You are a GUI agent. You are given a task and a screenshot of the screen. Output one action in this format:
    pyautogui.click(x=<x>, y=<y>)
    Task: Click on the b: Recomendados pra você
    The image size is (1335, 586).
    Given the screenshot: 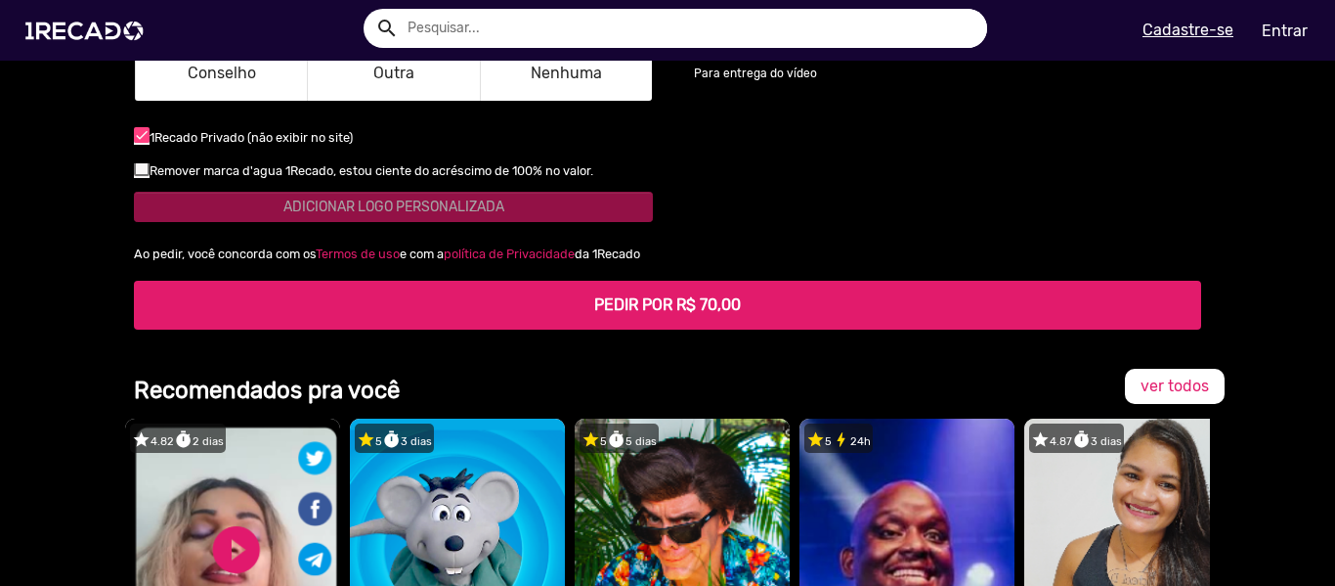 What is the action you would take?
    pyautogui.click(x=267, y=390)
    